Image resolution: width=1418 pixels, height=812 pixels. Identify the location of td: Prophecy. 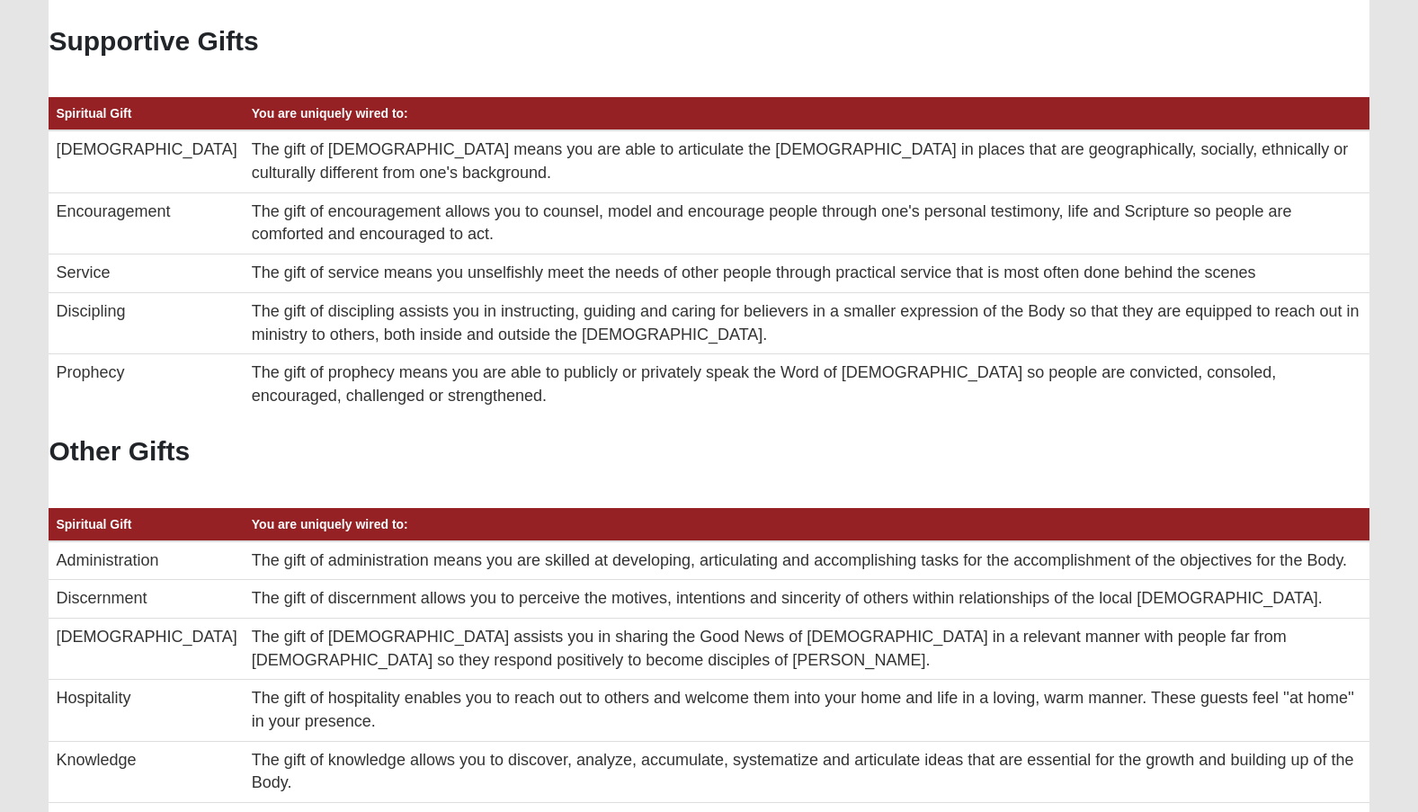
(146, 385).